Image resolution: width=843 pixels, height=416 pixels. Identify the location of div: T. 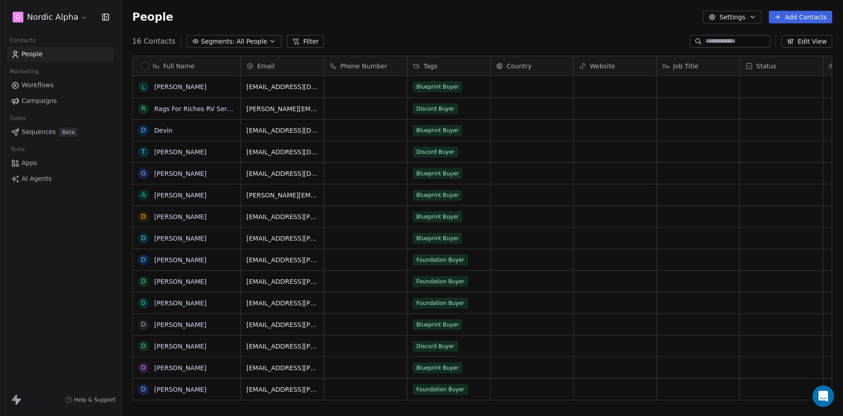
(143, 152).